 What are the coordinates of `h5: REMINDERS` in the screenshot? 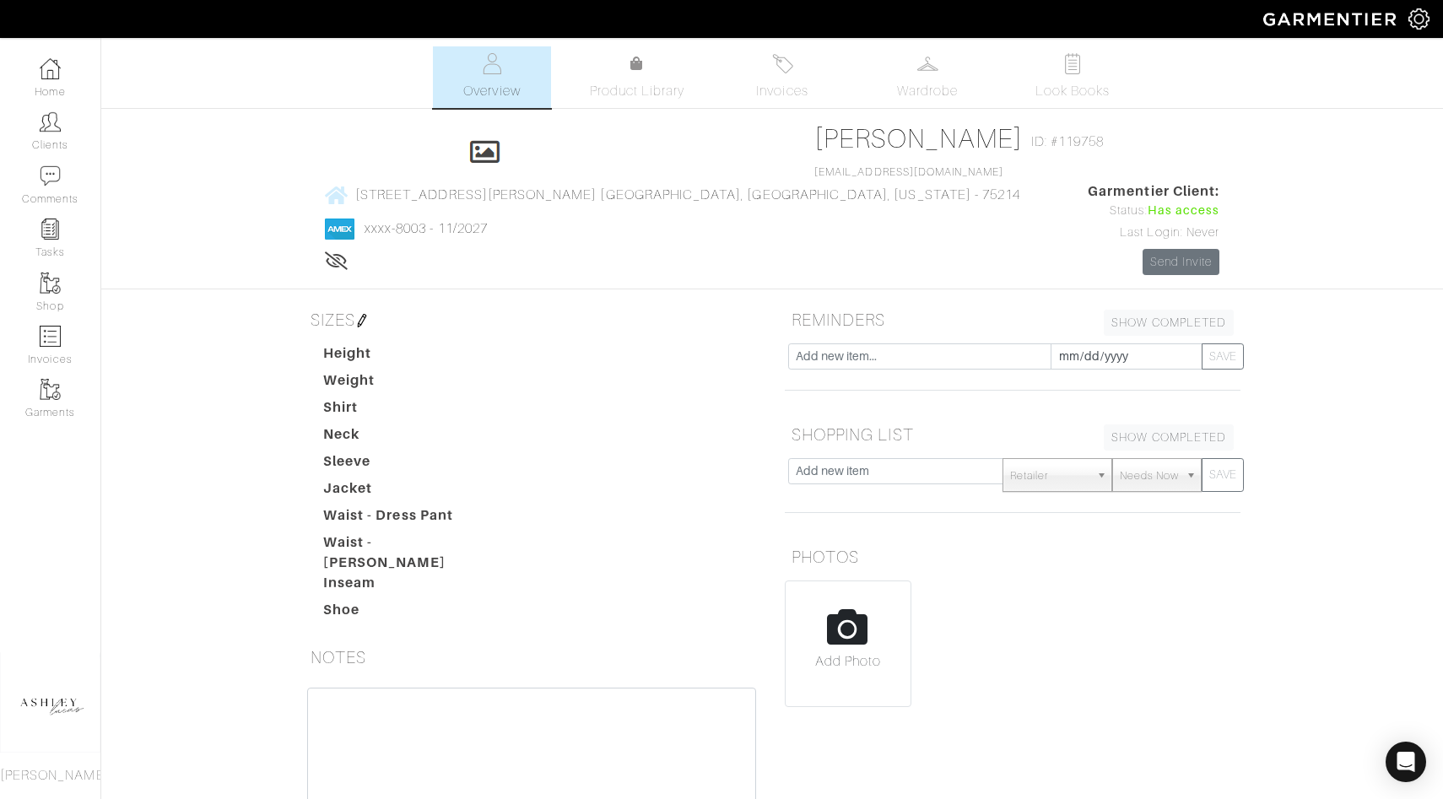 It's located at (1012, 320).